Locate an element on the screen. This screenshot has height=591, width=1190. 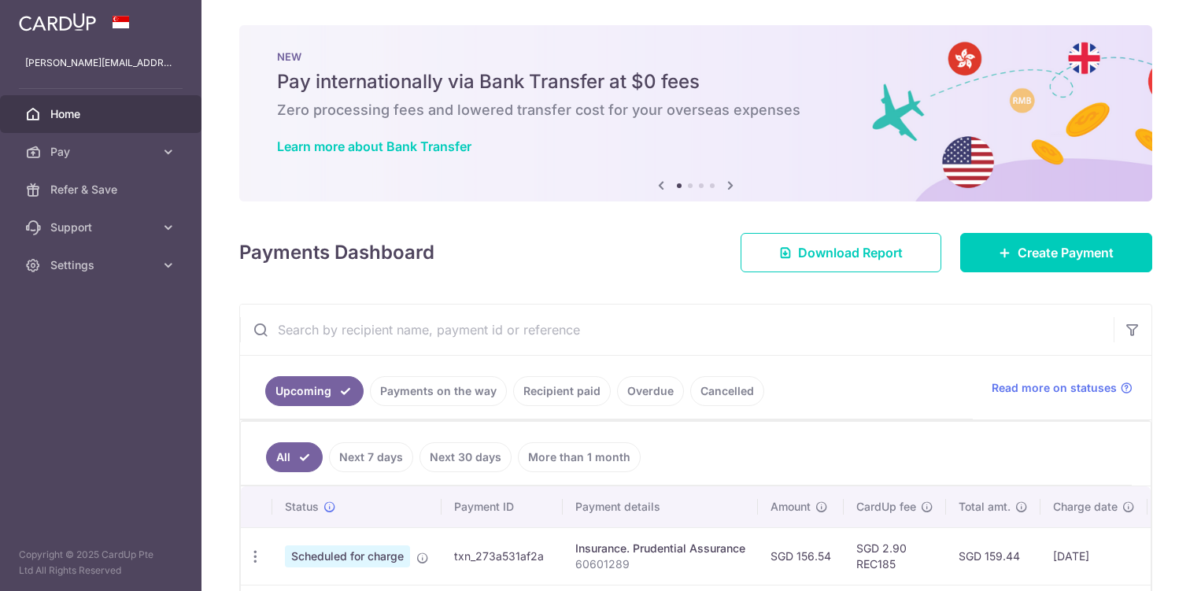
a: Payments on the way is located at coordinates (438, 391).